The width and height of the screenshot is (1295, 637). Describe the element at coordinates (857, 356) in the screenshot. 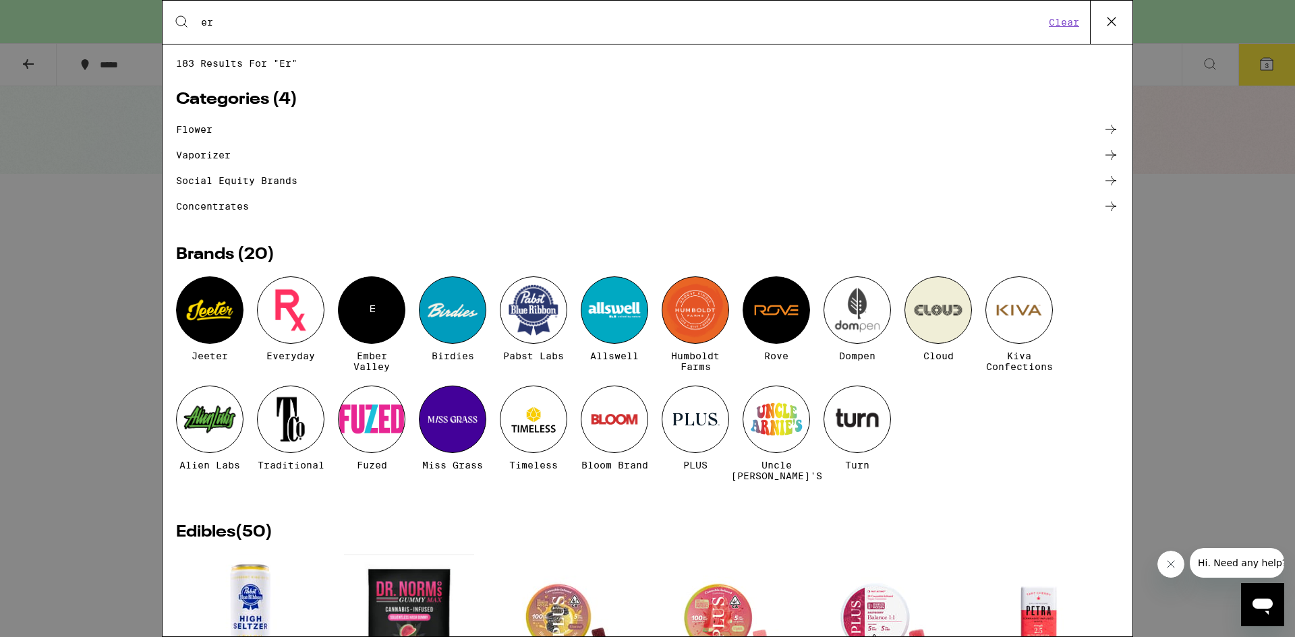

I see `span: Dompen` at that location.